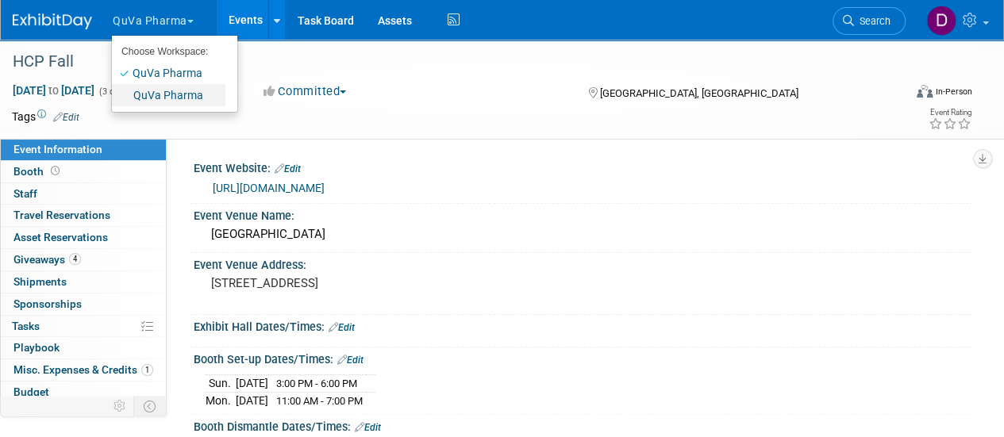 The width and height of the screenshot is (1004, 437). What do you see at coordinates (872, 21) in the screenshot?
I see `span: Search` at bounding box center [872, 21].